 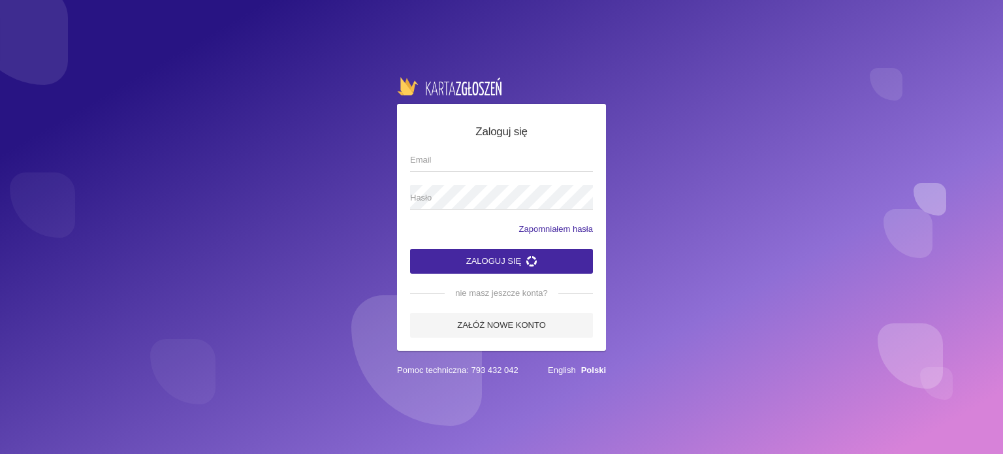 I want to click on h5: Zaloguj się, so click(x=502, y=132).